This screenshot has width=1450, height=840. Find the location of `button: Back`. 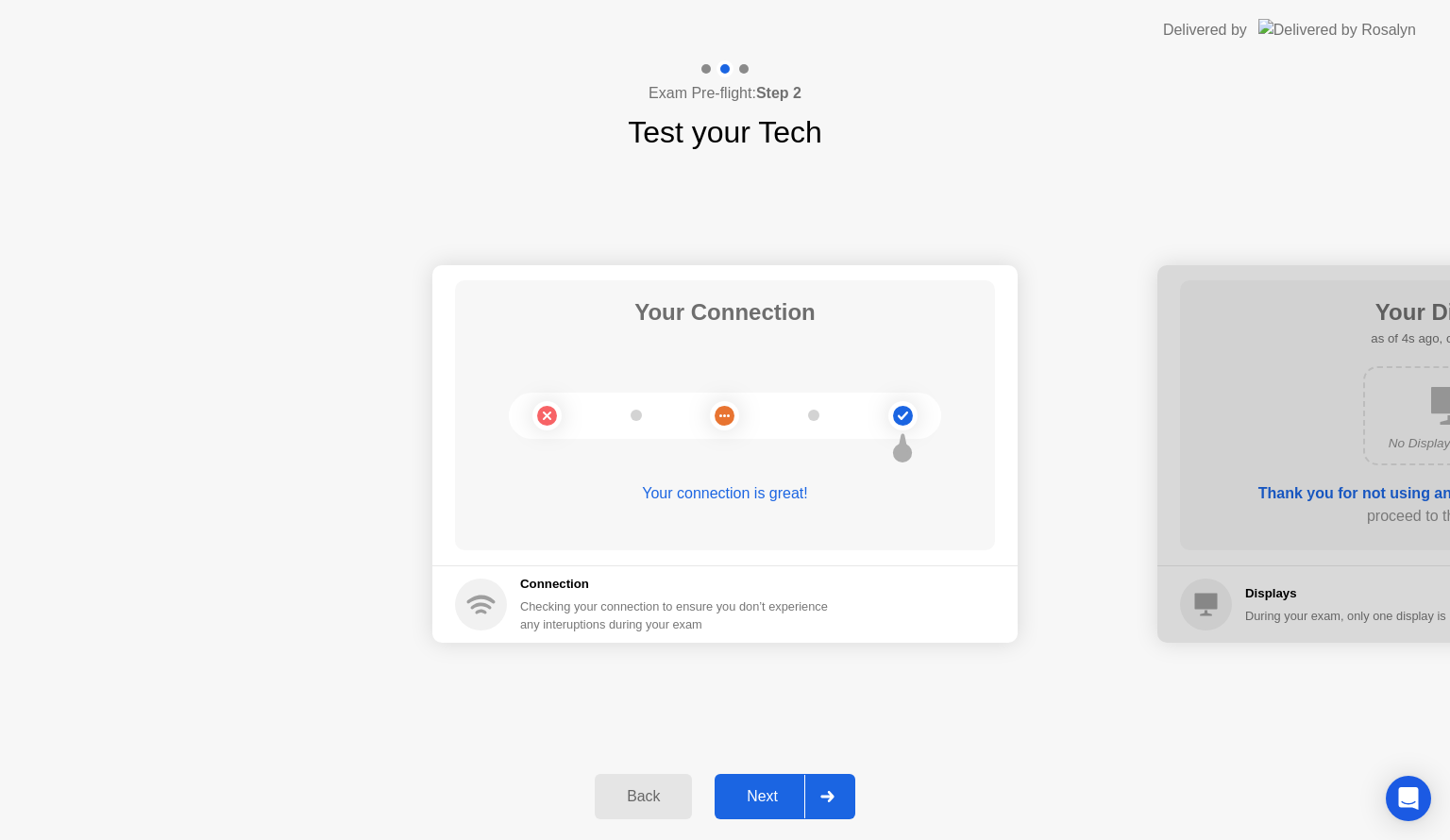

button: Back is located at coordinates (643, 797).